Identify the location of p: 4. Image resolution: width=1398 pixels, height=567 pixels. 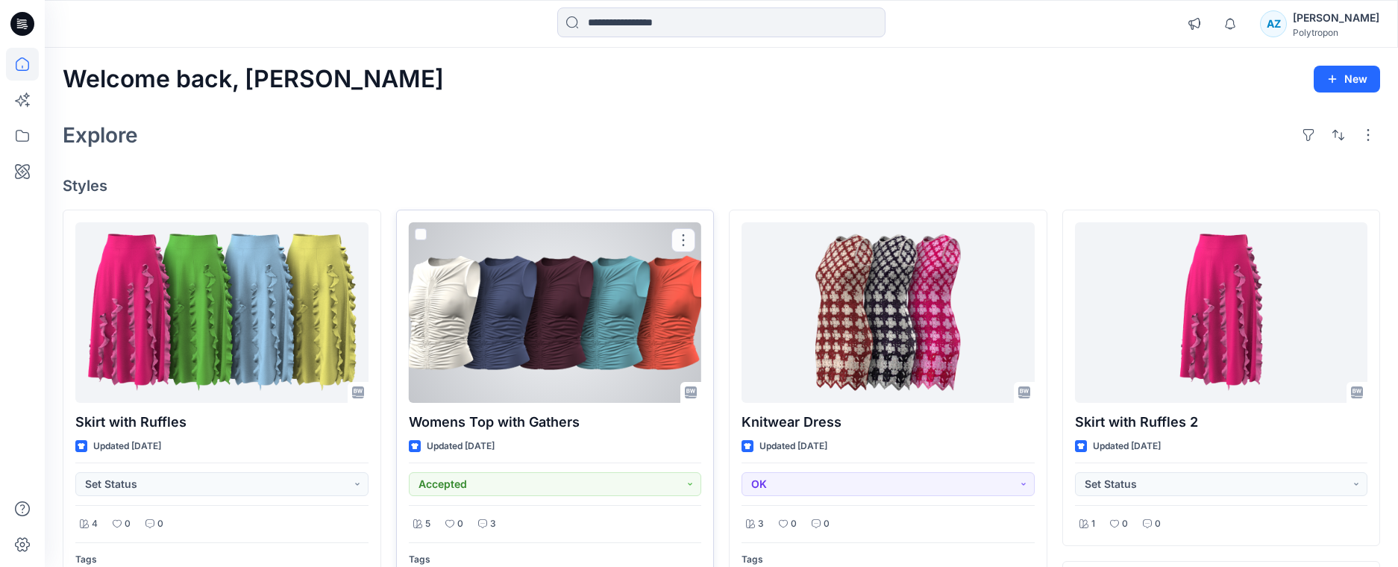
(95, 524).